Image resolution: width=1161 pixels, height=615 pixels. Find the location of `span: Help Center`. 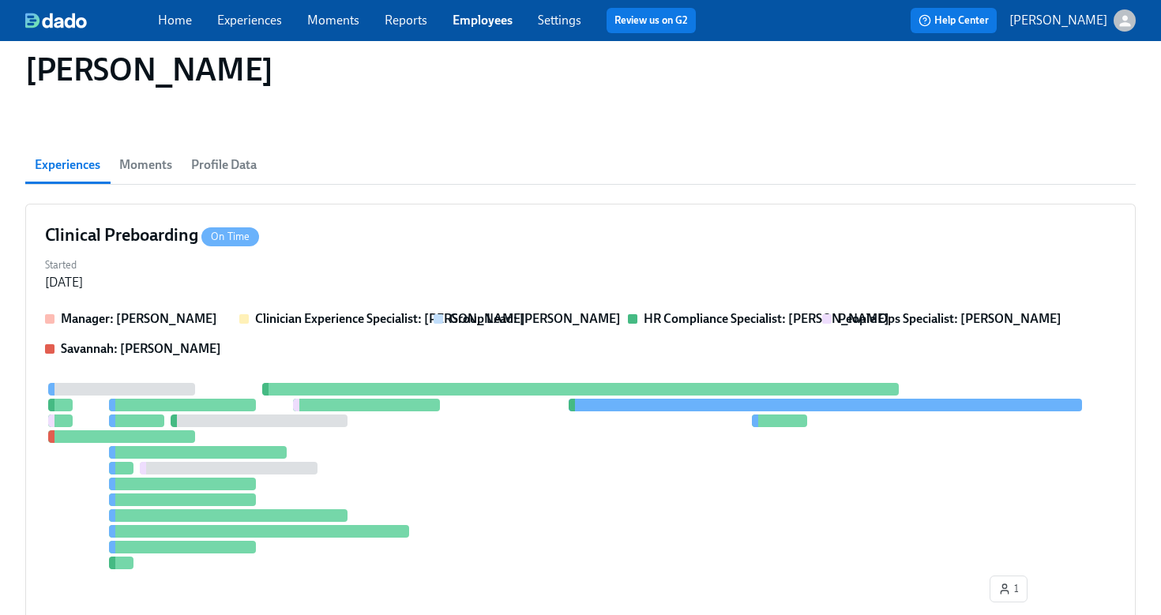

span: Help Center is located at coordinates (953, 21).